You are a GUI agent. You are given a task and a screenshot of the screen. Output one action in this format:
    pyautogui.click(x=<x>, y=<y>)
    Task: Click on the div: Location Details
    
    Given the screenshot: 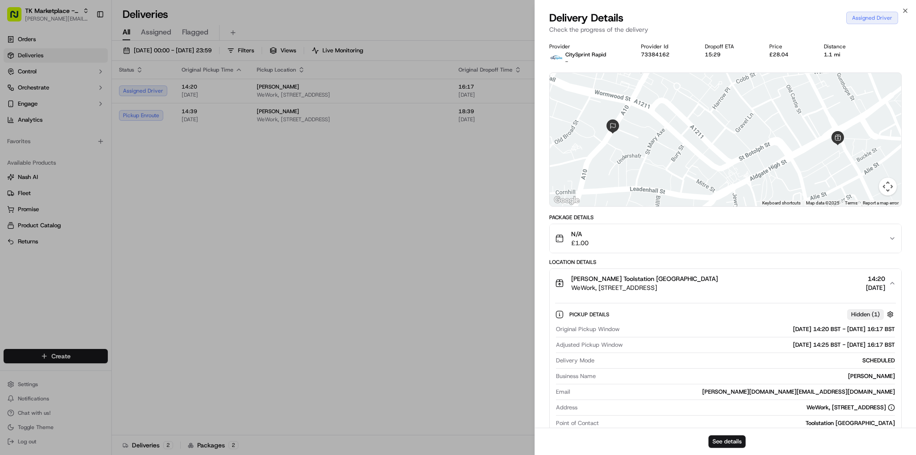 What is the action you would take?
    pyautogui.click(x=726, y=262)
    